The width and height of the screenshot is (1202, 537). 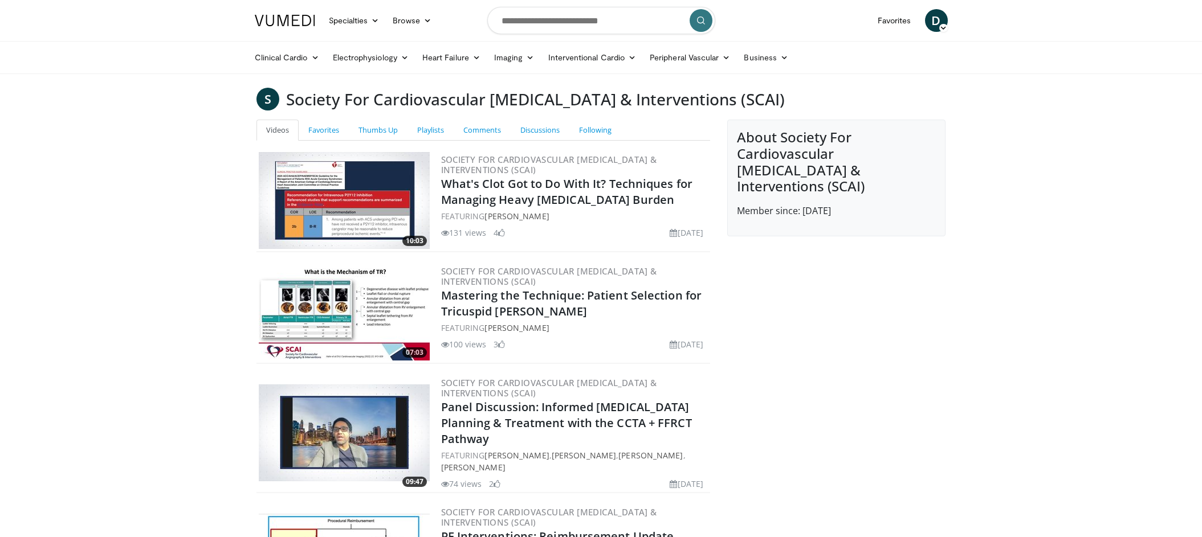 I want to click on a: Imaging, so click(x=514, y=58).